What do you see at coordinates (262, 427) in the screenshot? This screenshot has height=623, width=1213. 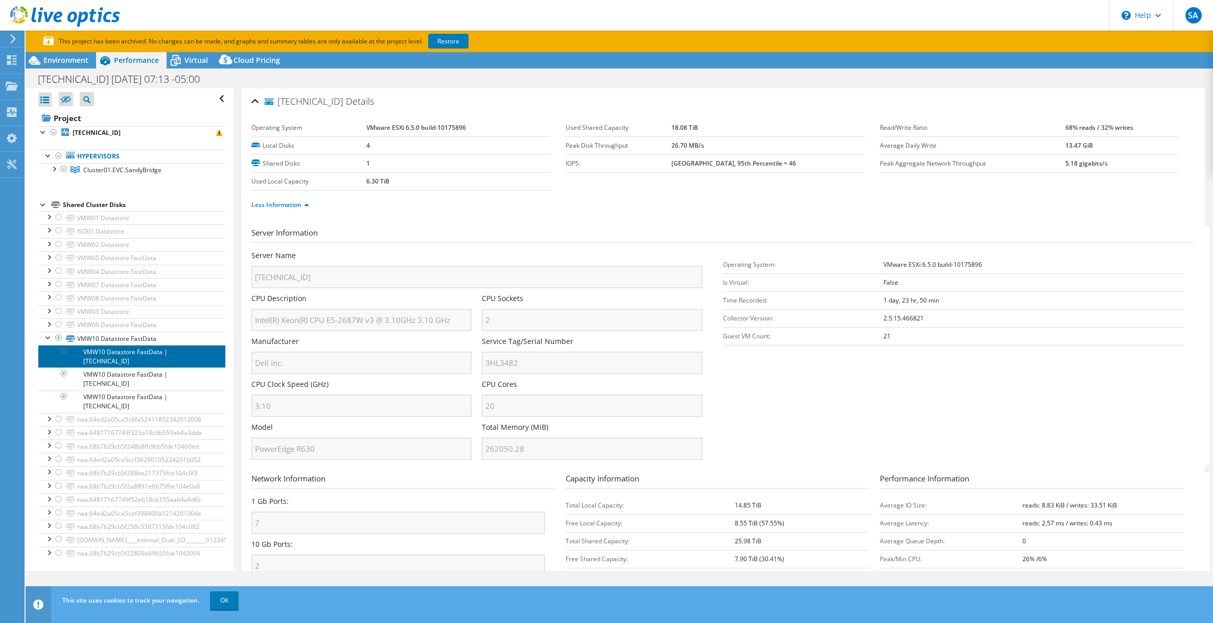 I see `label: Model` at bounding box center [262, 427].